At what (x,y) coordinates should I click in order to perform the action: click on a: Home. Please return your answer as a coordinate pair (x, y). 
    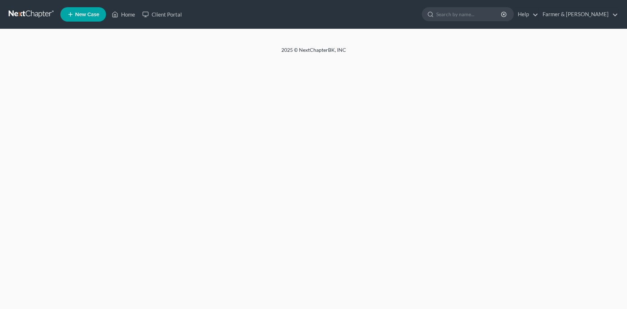
    Looking at the image, I should click on (123, 14).